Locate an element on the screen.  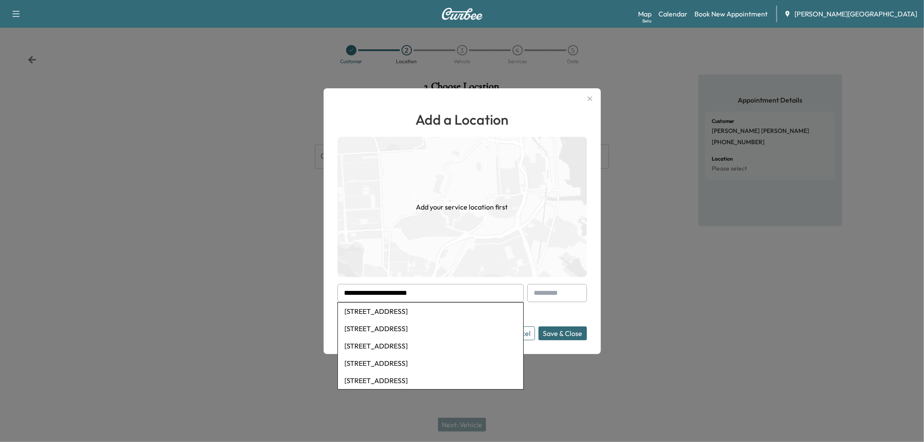
h1: Add your service location first is located at coordinates (462, 207).